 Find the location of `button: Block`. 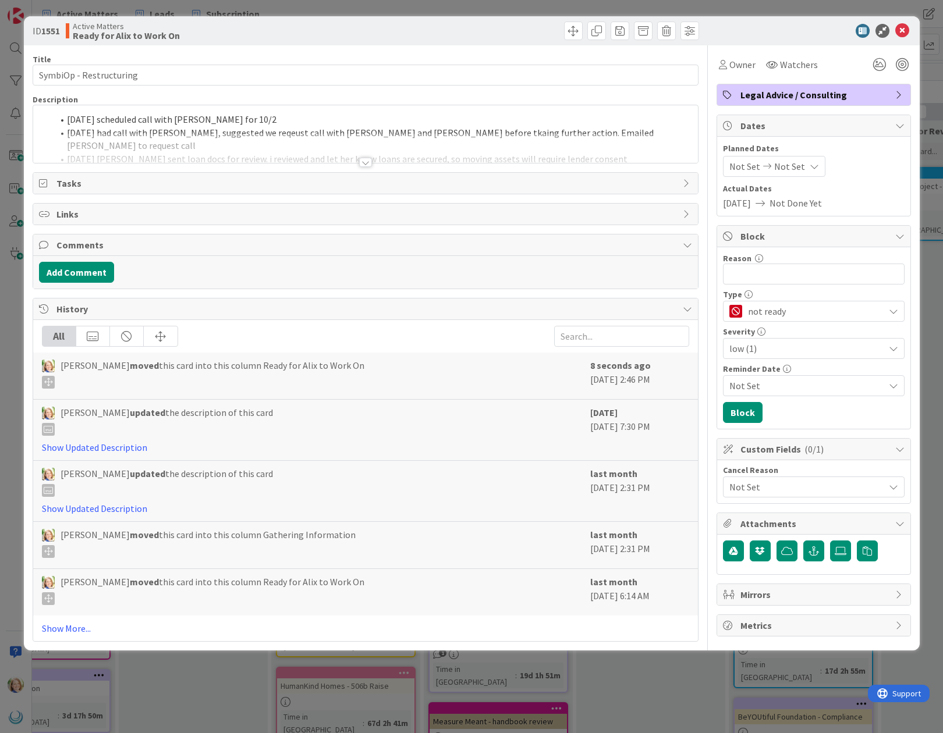

button: Block is located at coordinates (743, 413).